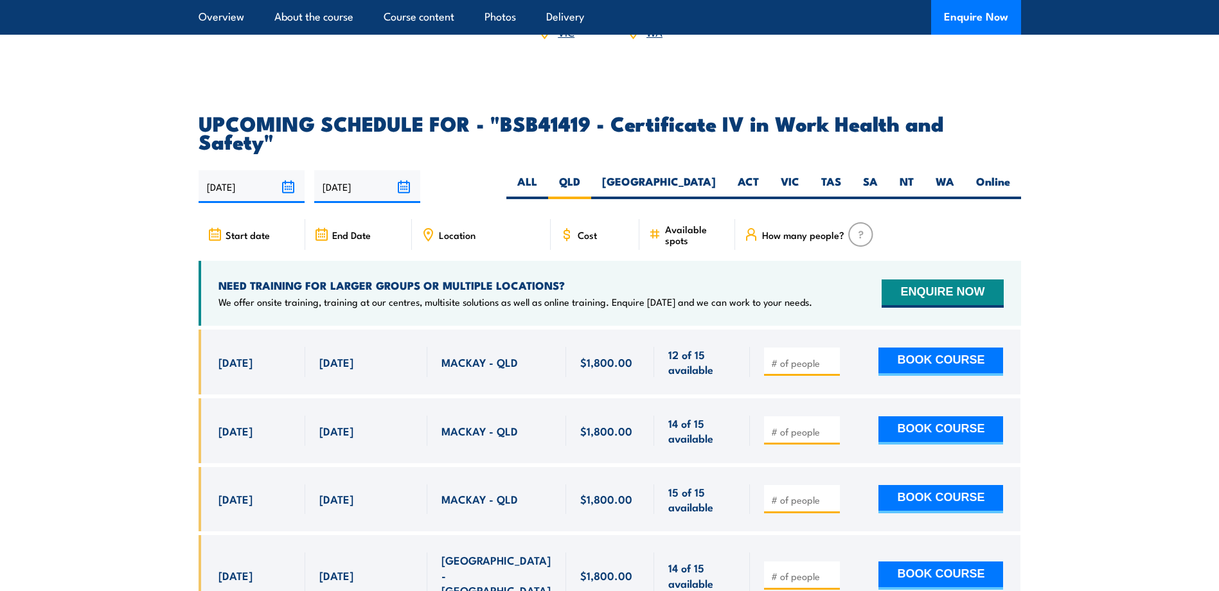 Image resolution: width=1219 pixels, height=591 pixels. Describe the element at coordinates (870, 186) in the screenshot. I see `label: SA` at that location.